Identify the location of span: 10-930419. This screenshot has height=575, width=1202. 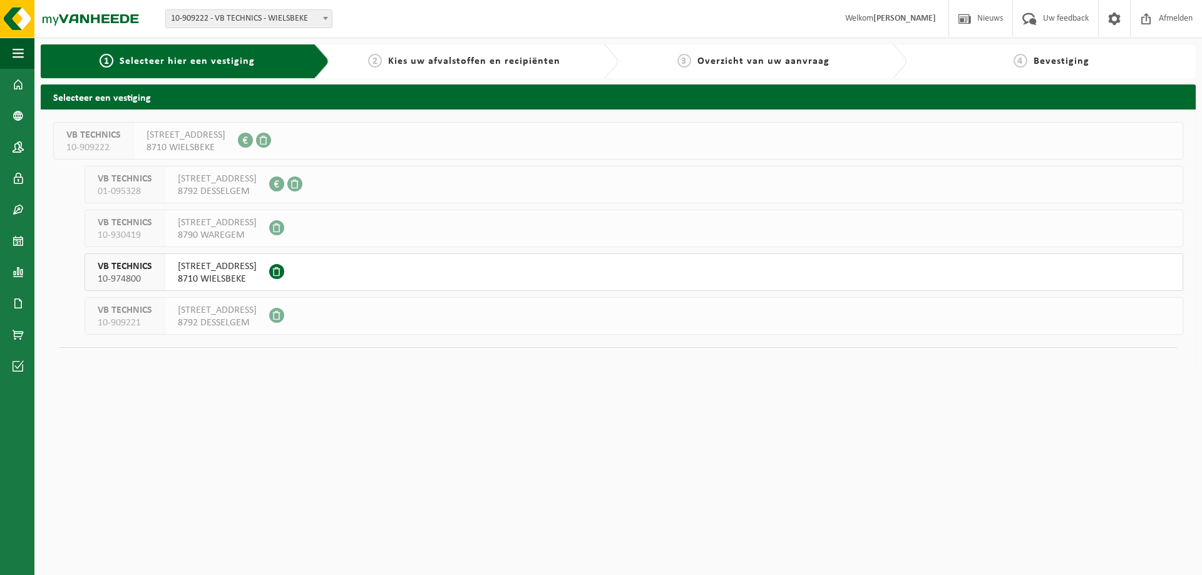
(125, 235).